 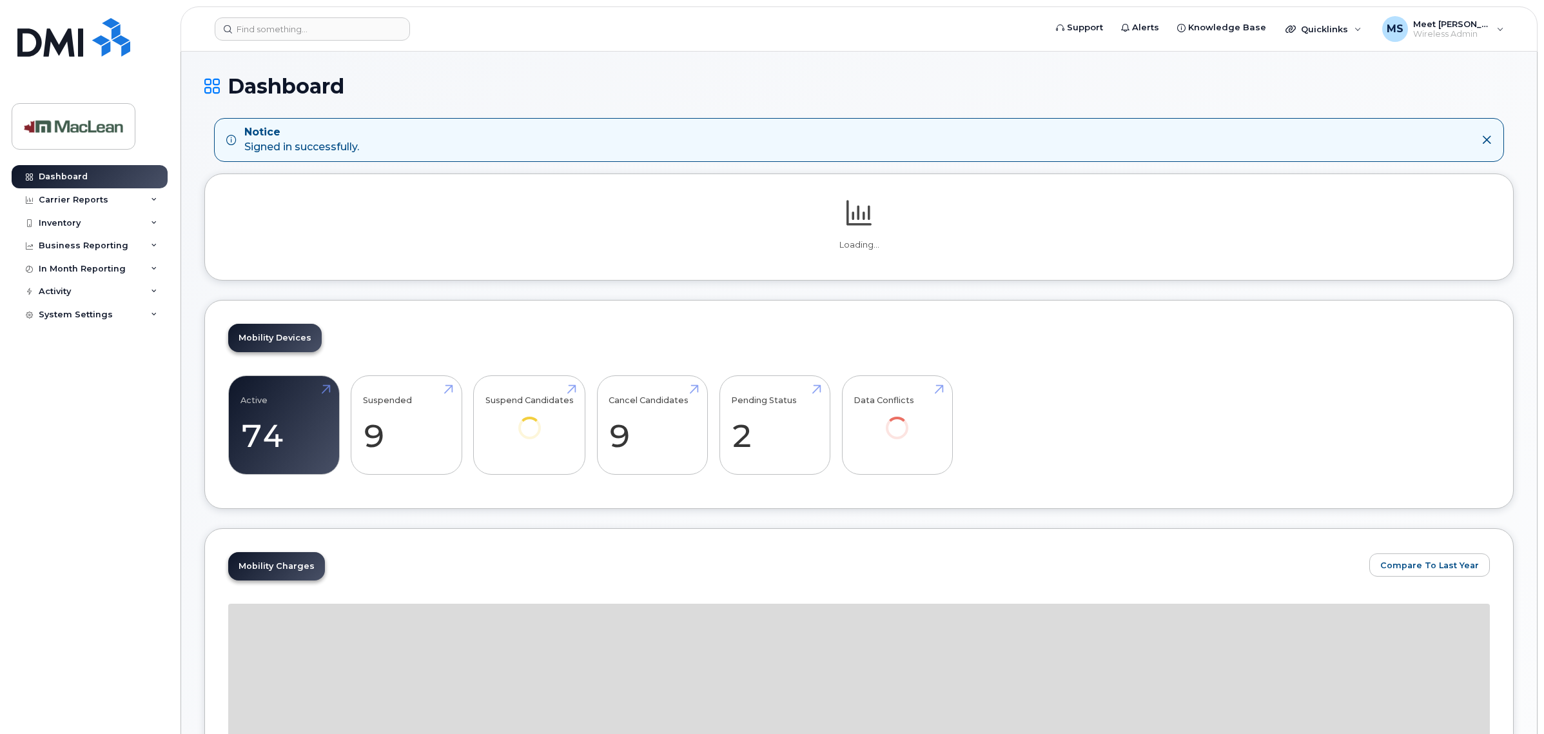 I want to click on span: Compare To Last Year, so click(x=1429, y=565).